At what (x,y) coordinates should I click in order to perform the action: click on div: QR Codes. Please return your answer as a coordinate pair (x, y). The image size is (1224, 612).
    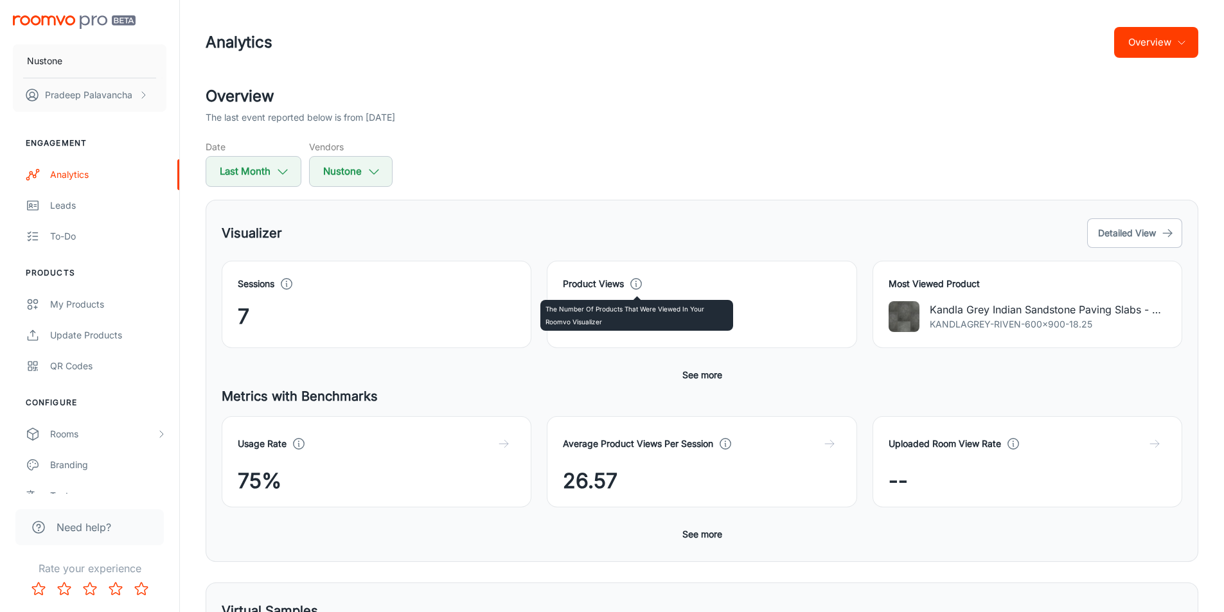
    Looking at the image, I should click on (108, 366).